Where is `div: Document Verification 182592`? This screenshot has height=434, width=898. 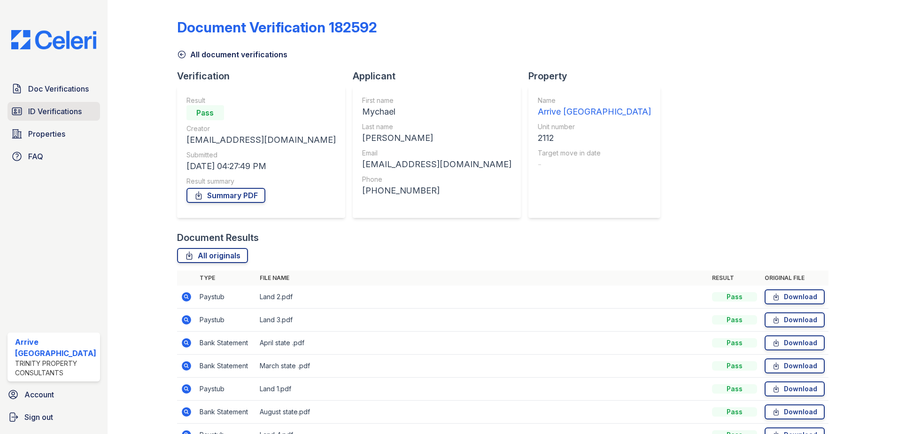
div: Document Verification 182592 is located at coordinates (277, 27).